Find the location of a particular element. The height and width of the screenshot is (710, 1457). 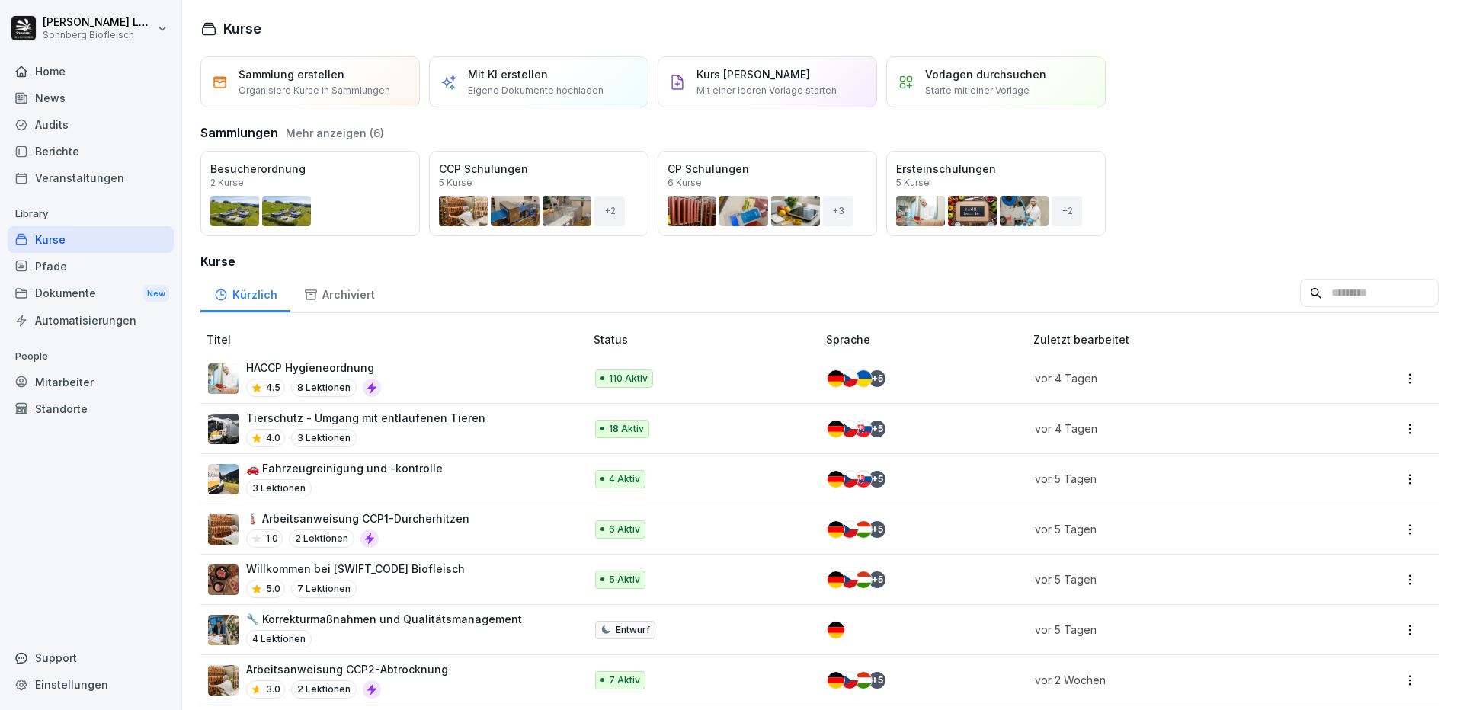

a: Einstellungen is located at coordinates (91, 685).